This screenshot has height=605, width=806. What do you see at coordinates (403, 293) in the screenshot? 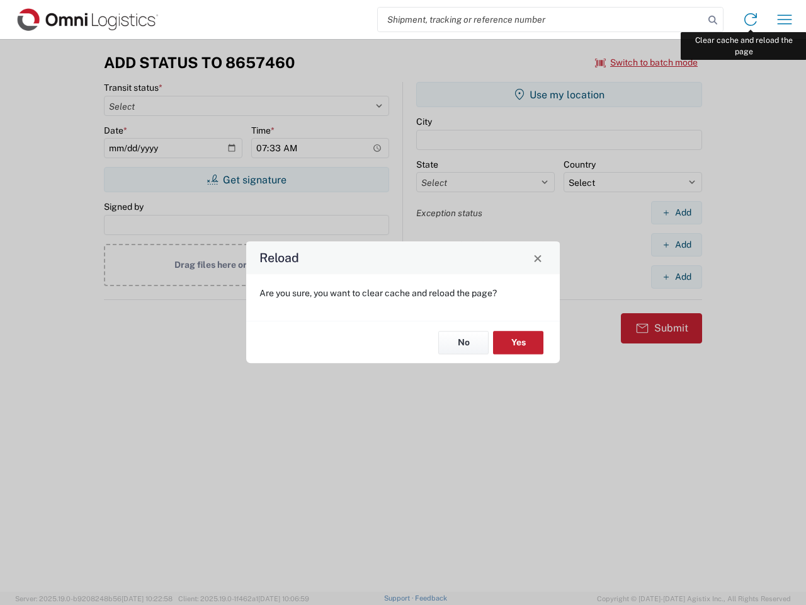
I see `p: Are you sure, you want to clear cache and reload the page?` at bounding box center [403, 293].